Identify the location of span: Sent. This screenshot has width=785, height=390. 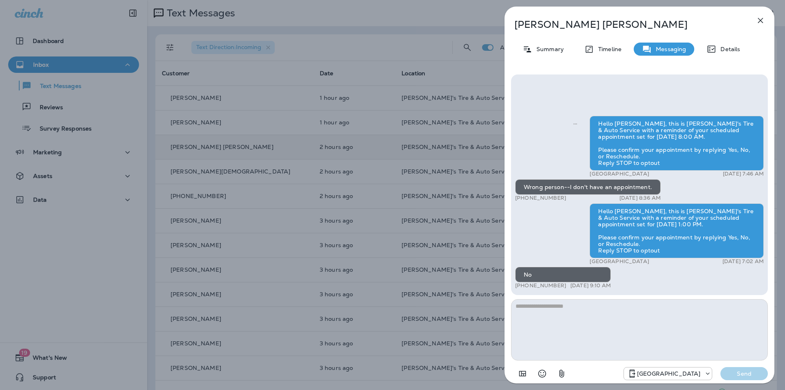
(575, 123).